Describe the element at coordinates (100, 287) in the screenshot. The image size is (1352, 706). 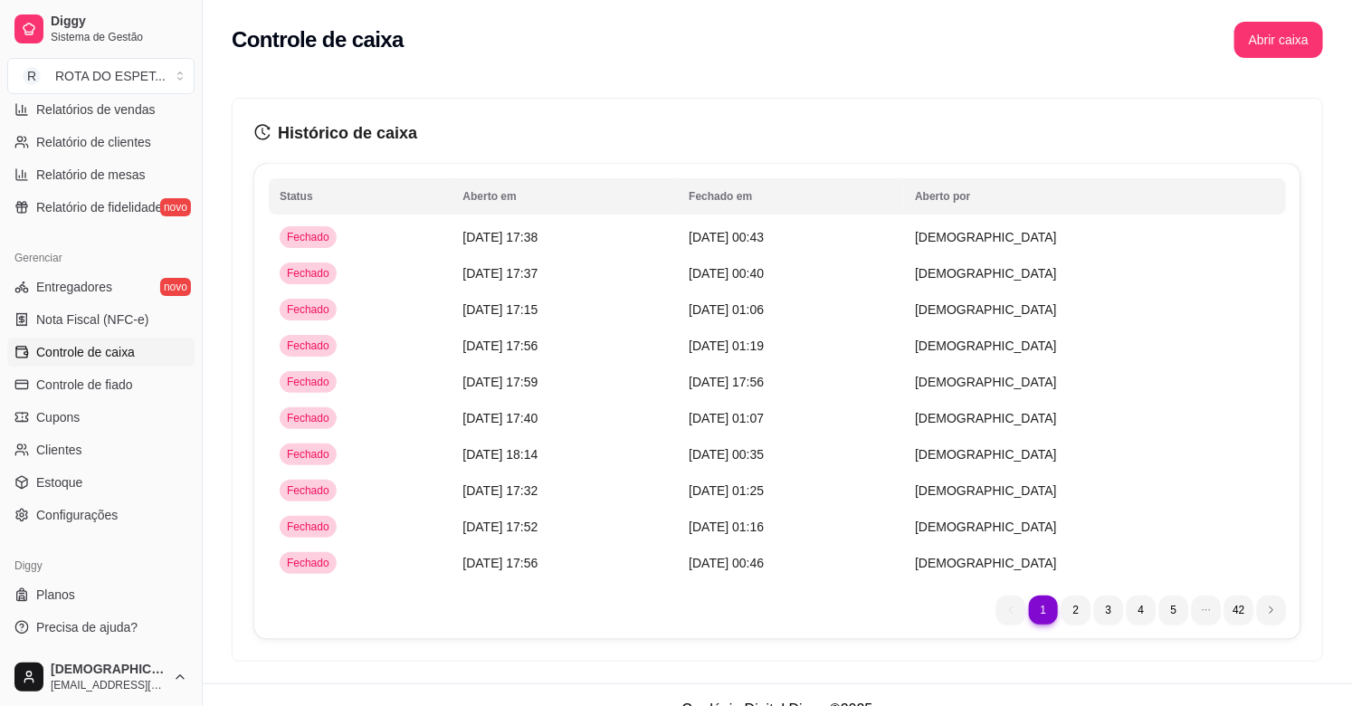
I see `a: Entregadoresnovo` at that location.